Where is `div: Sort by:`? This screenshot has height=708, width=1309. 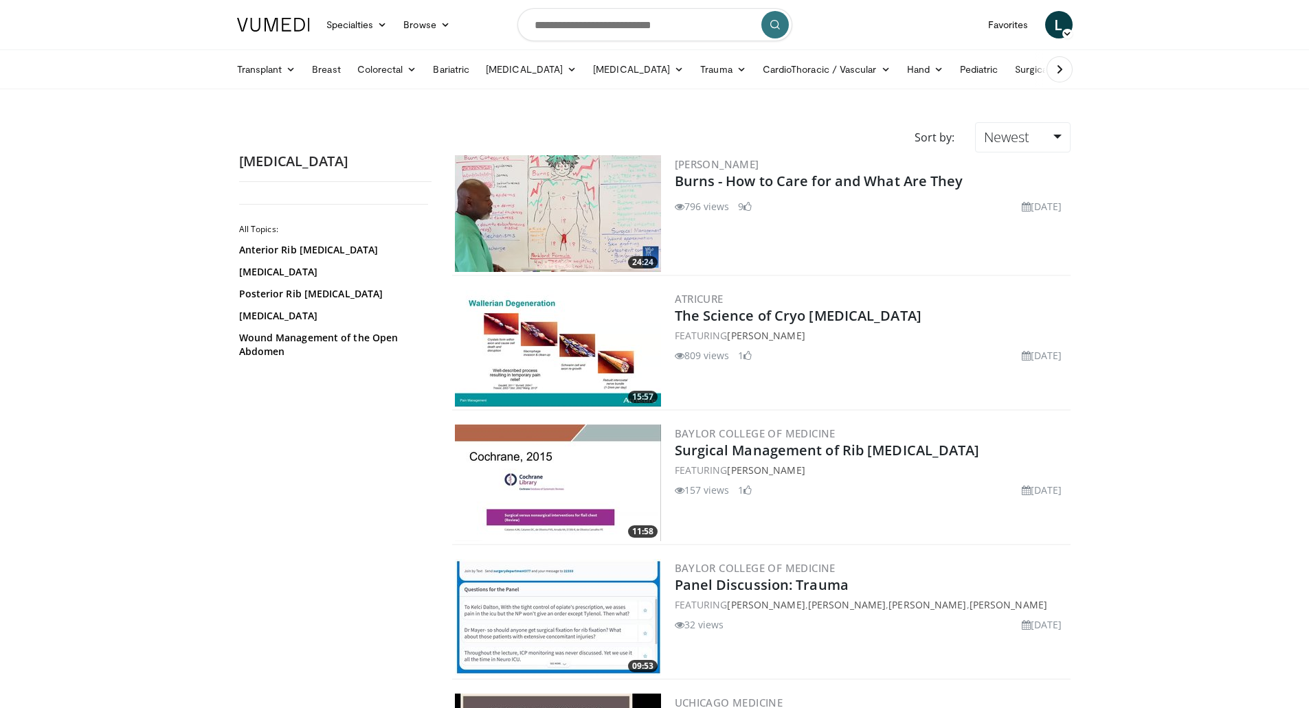 div: Sort by: is located at coordinates (934, 137).